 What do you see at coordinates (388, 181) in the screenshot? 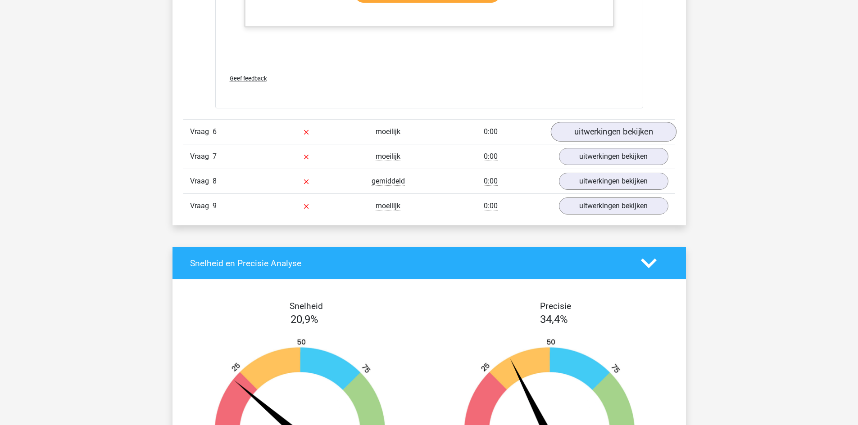
I see `span: gemiddeld` at bounding box center [388, 181].